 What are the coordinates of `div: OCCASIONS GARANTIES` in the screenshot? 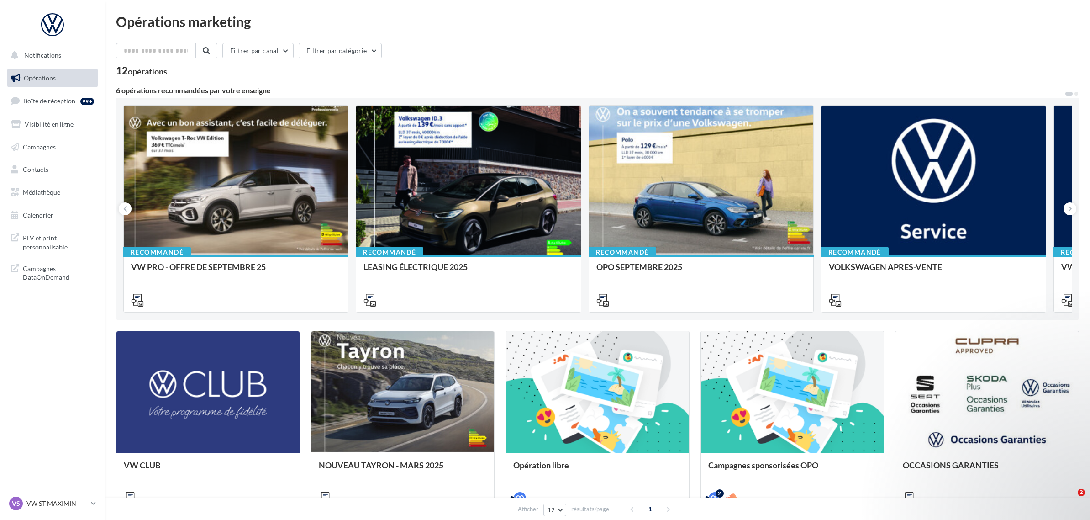 It's located at (987, 469).